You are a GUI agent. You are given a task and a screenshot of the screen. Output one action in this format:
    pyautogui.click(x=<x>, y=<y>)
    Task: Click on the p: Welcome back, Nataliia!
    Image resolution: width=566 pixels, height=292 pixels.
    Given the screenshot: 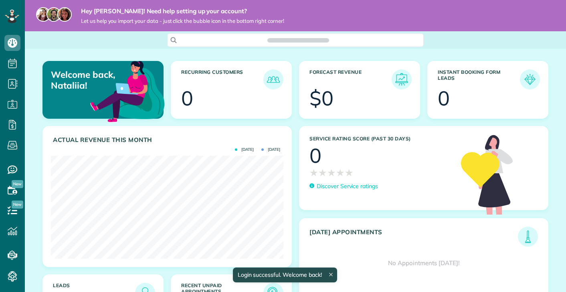 What is the action you would take?
    pyautogui.click(x=87, y=80)
    